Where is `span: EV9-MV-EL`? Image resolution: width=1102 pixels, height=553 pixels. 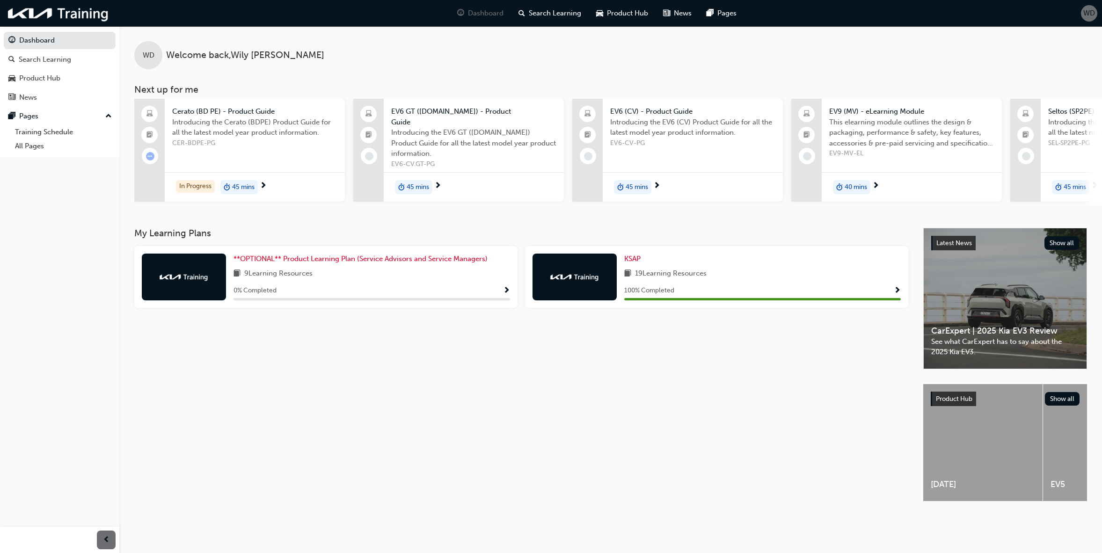 span: EV9-MV-EL is located at coordinates (912, 154).